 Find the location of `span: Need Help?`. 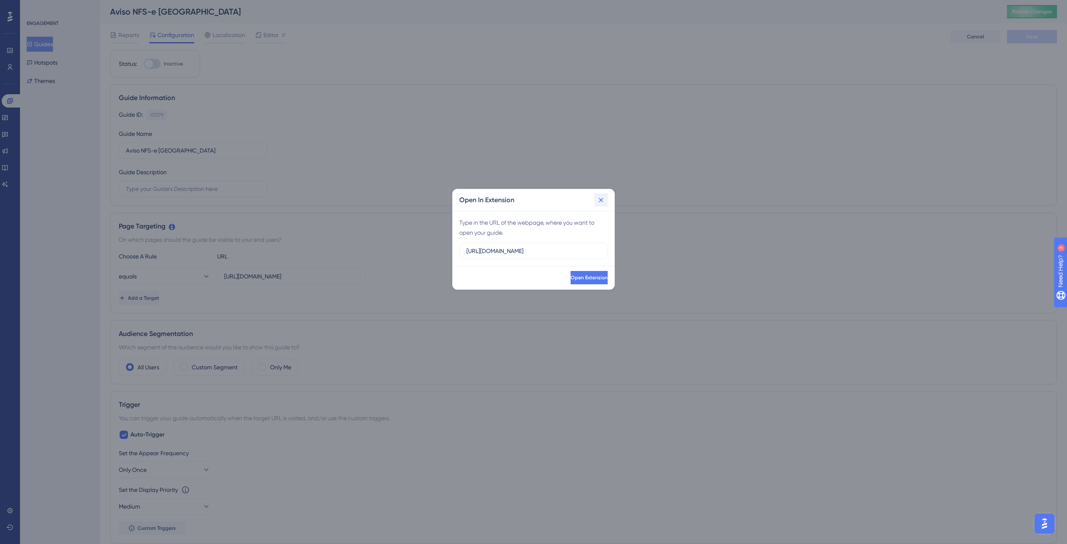

span: Need Help? is located at coordinates (36, 7).